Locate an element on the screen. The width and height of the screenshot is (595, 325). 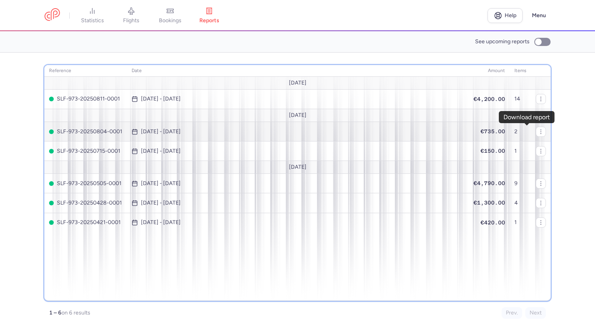
a: reports is located at coordinates (209, 16).